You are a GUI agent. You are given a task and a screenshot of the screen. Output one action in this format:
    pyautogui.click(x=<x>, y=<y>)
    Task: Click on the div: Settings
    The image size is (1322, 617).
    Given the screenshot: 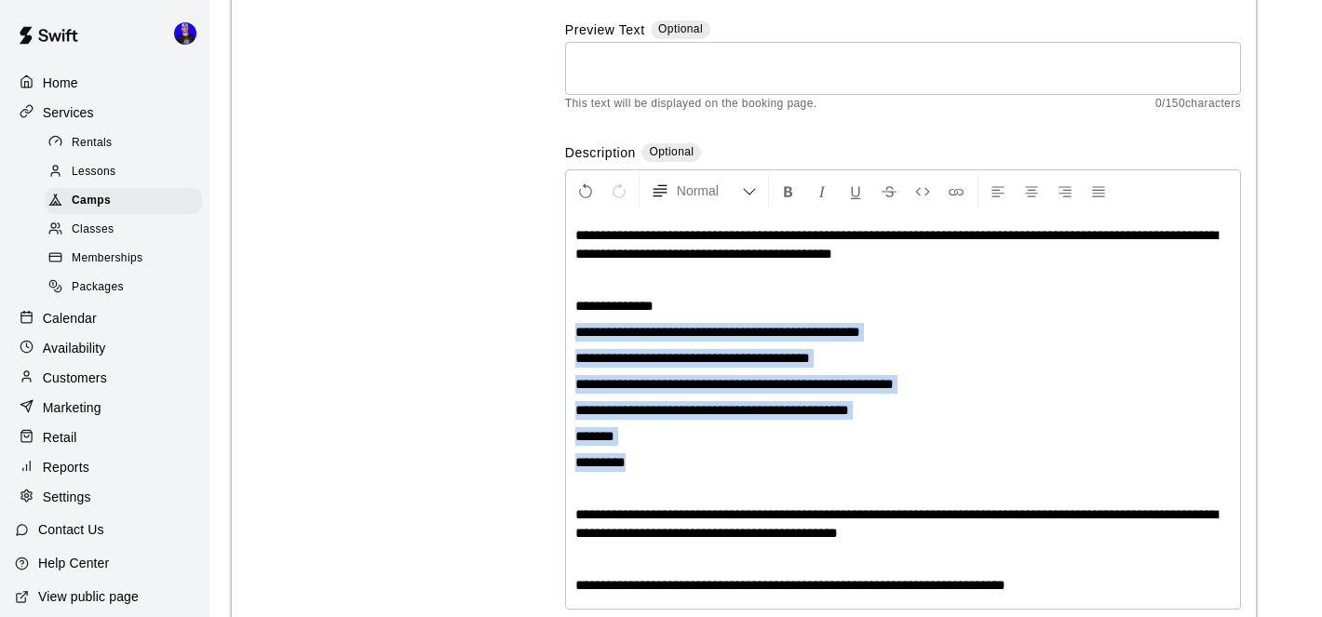 What is the action you would take?
    pyautogui.click(x=104, y=497)
    